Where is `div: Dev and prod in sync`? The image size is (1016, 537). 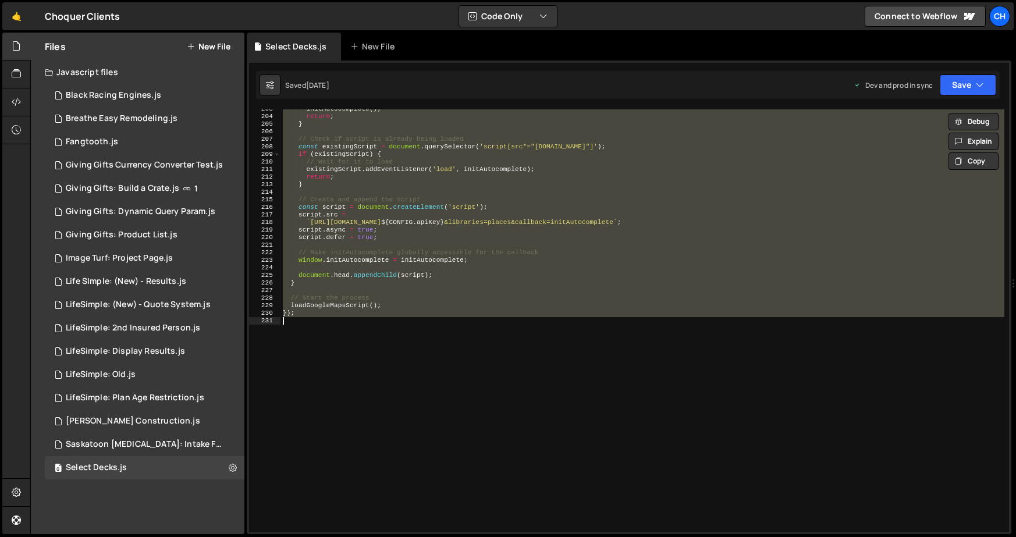
div: Dev and prod in sync is located at coordinates (893, 85).